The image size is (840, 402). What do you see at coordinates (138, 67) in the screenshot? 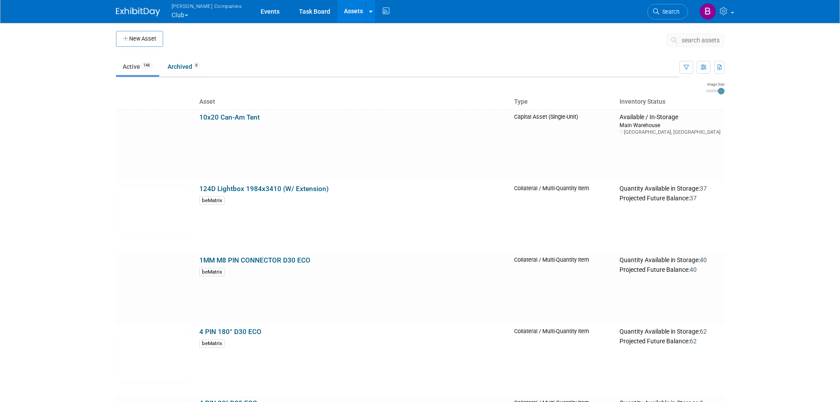
I see `a: Active146` at bounding box center [138, 67].